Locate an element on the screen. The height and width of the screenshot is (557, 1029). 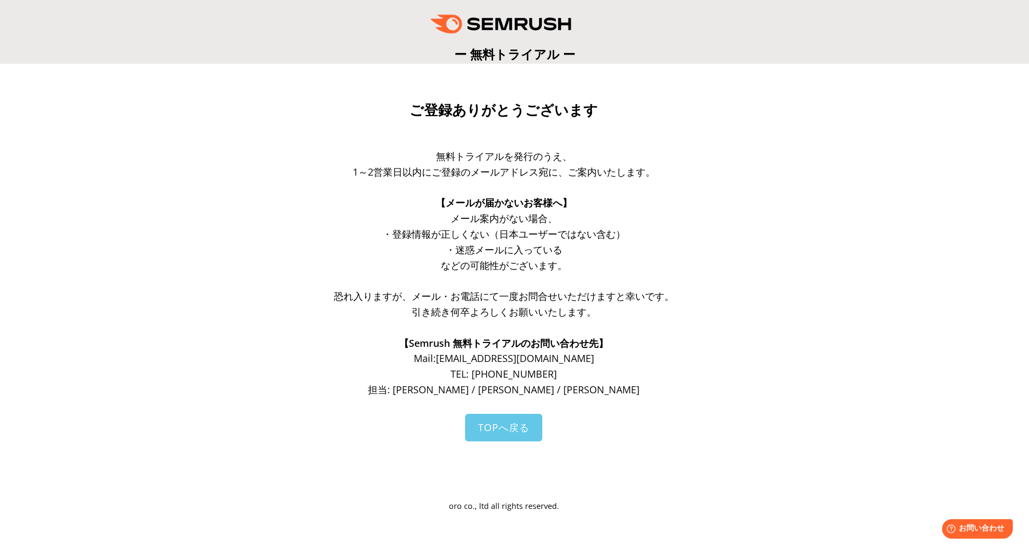
span: oro co., ltd all rights reserved. is located at coordinates (504, 505).